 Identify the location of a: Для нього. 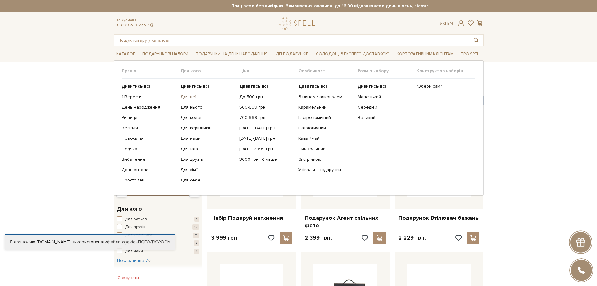
(208, 107).